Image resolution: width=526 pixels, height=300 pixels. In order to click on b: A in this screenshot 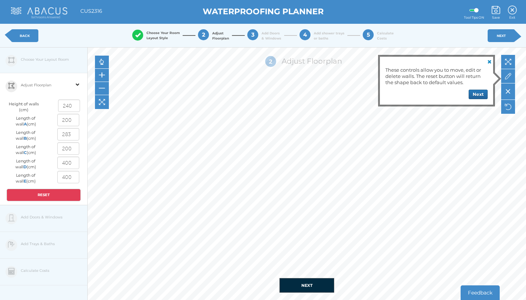, I will do `click(25, 124)`.